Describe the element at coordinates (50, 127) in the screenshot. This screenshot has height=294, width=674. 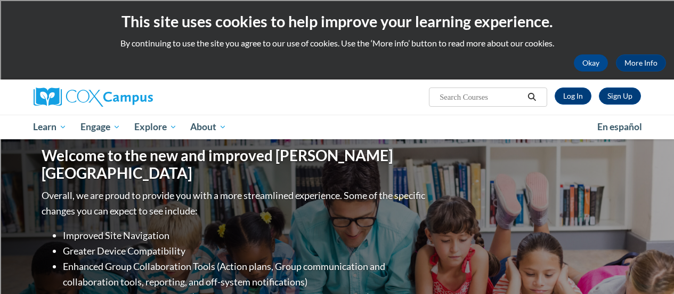
I see `span: Learn` at that location.